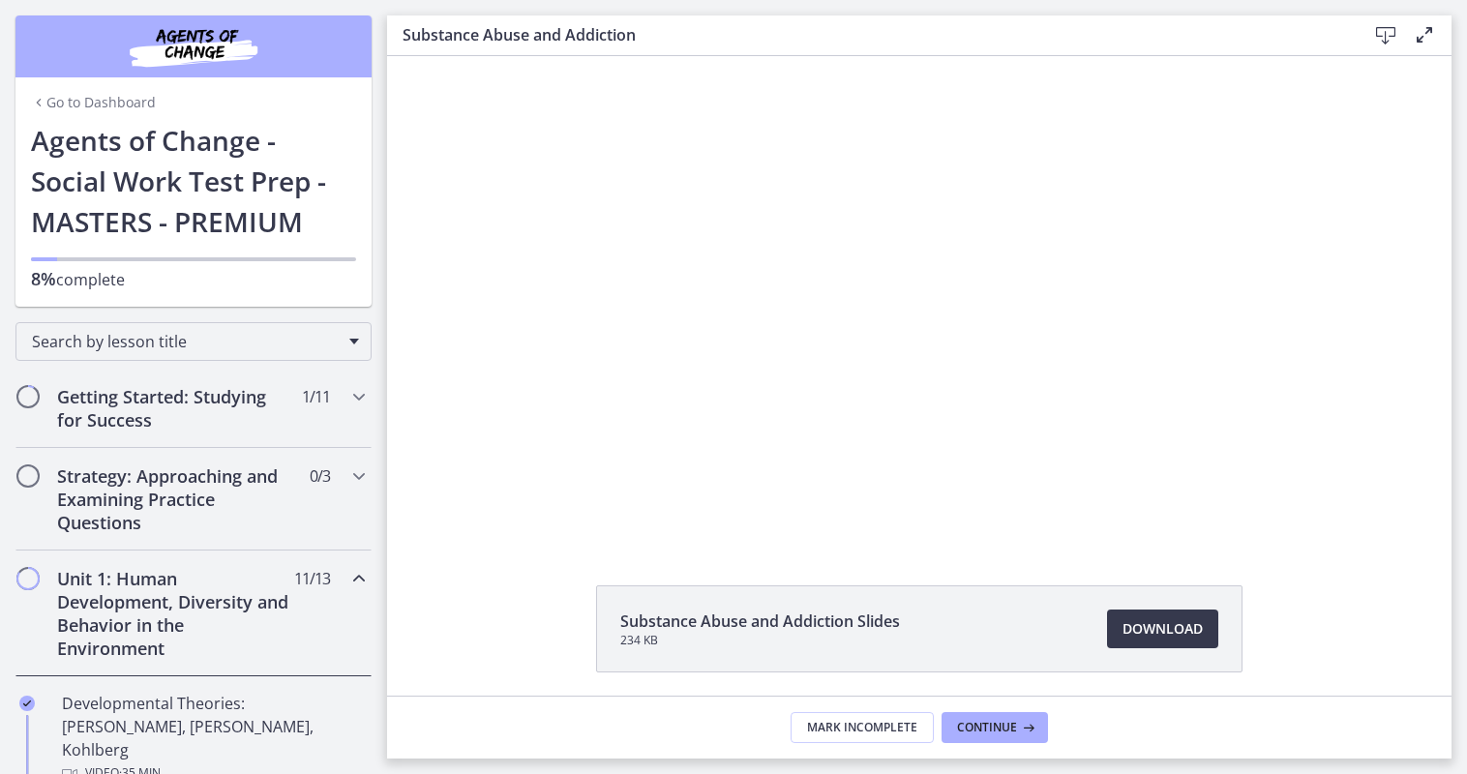 This screenshot has height=774, width=1467. Describe the element at coordinates (760, 641) in the screenshot. I see `span: 234 KB` at that location.